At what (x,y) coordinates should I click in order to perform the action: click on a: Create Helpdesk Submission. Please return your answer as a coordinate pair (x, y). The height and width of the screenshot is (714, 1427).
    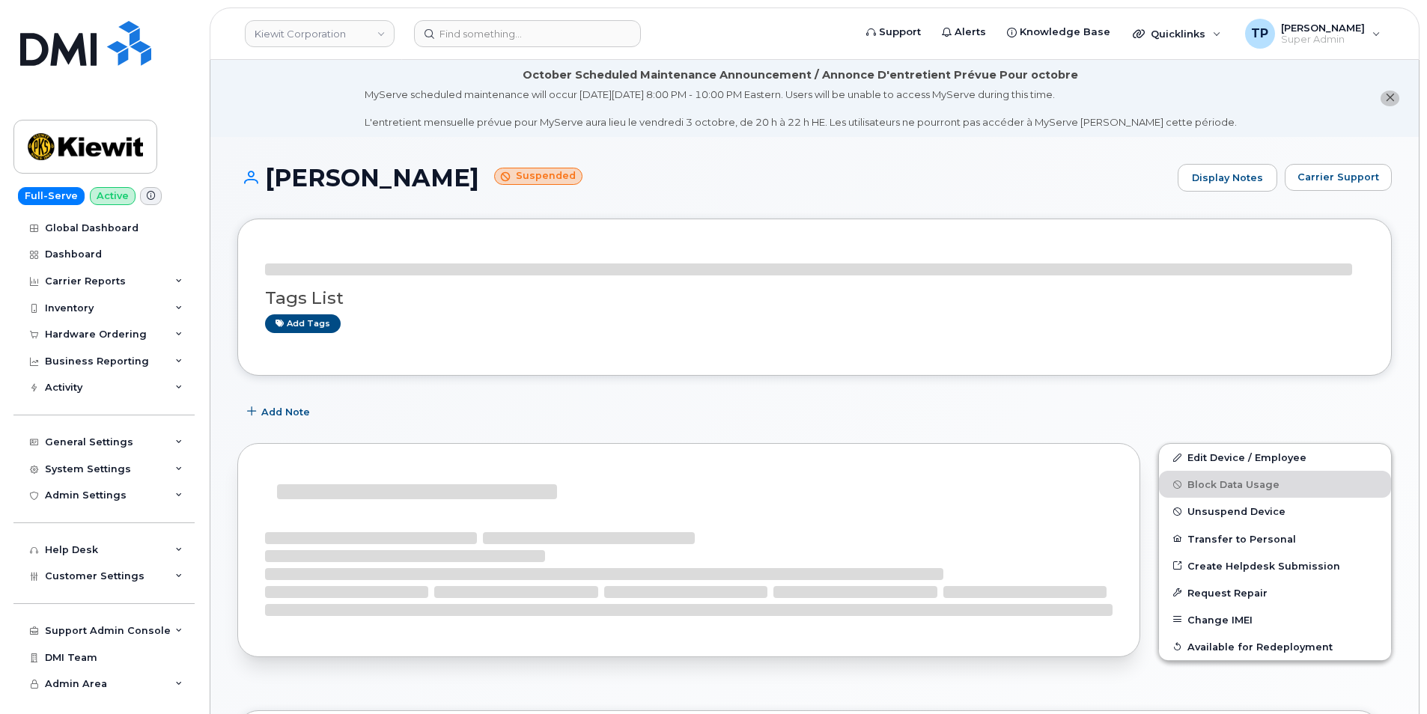
    Looking at the image, I should click on (1275, 566).